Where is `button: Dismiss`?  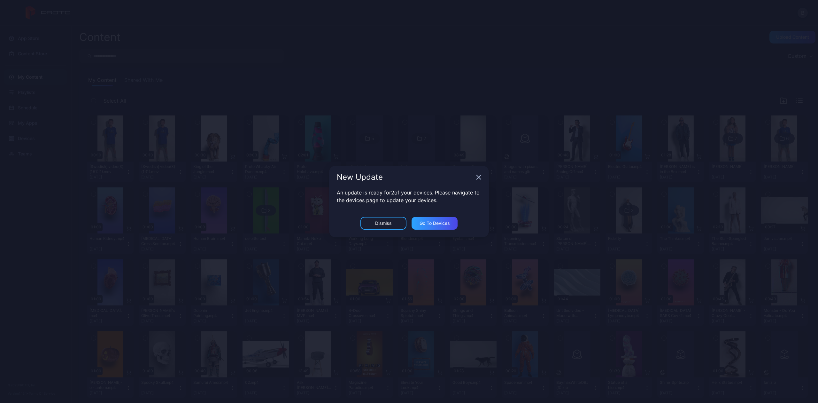
button: Dismiss is located at coordinates (384, 223).